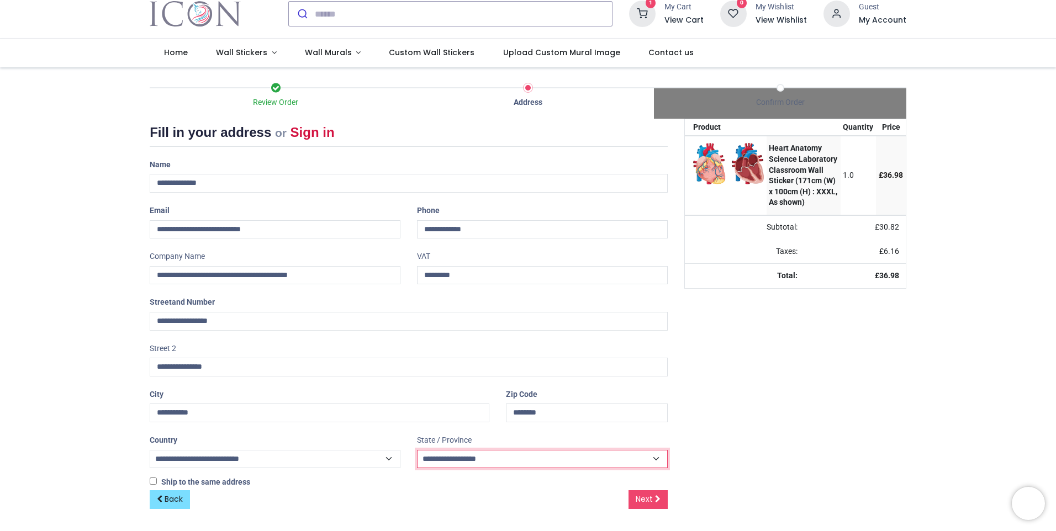 The height and width of the screenshot is (531, 1056). I want to click on td: Taxes:, so click(744, 252).